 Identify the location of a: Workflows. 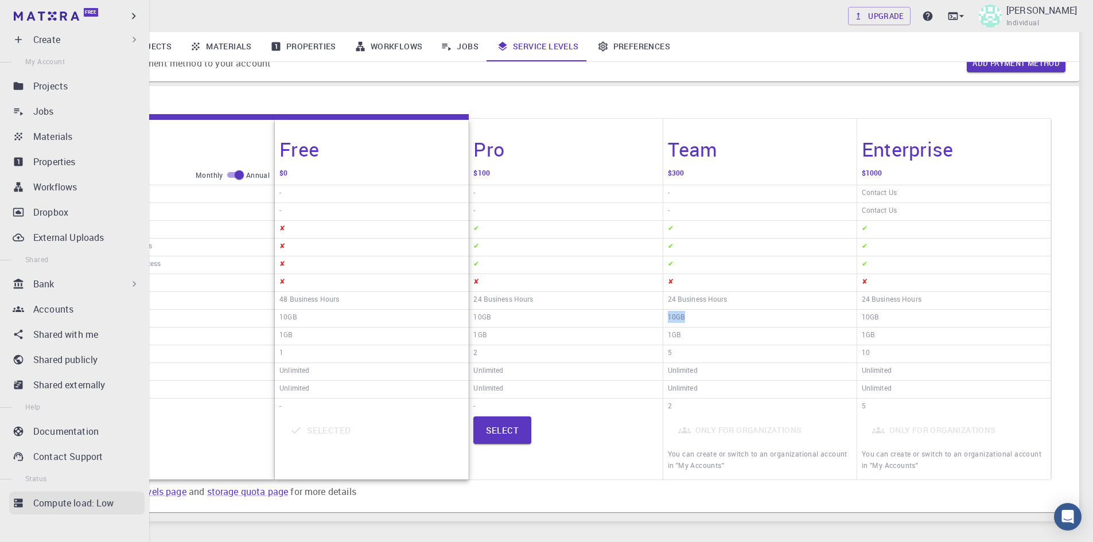
(388, 46).